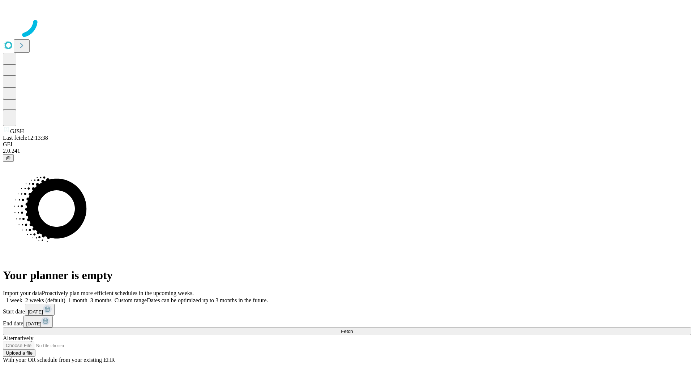 The image size is (694, 390). Describe the element at coordinates (347, 332) in the screenshot. I see `button: Fetch` at that location.